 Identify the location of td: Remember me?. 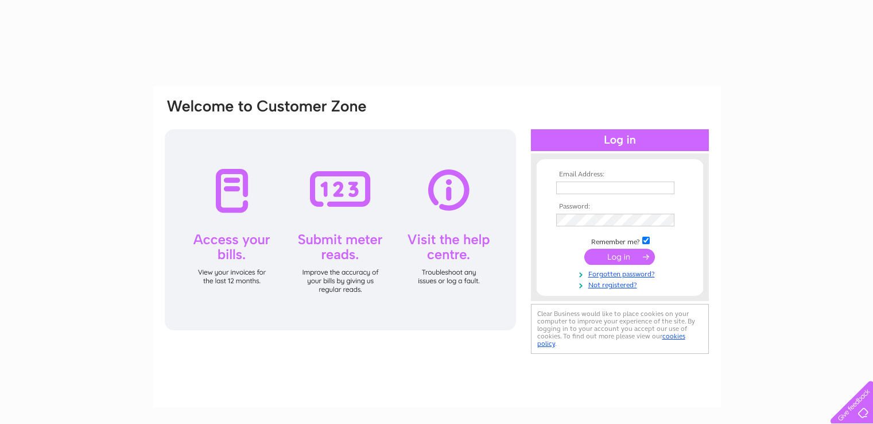
(620, 241).